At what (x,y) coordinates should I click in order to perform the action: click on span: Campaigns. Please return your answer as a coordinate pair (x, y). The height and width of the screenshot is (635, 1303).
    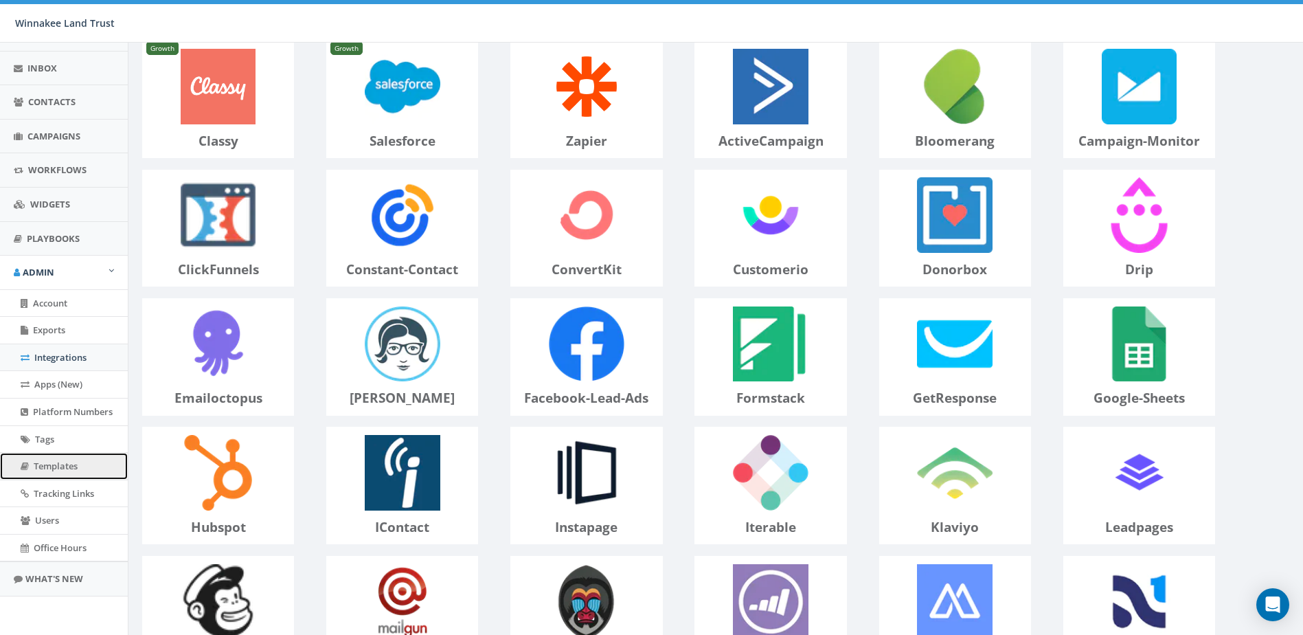
    Looking at the image, I should click on (54, 136).